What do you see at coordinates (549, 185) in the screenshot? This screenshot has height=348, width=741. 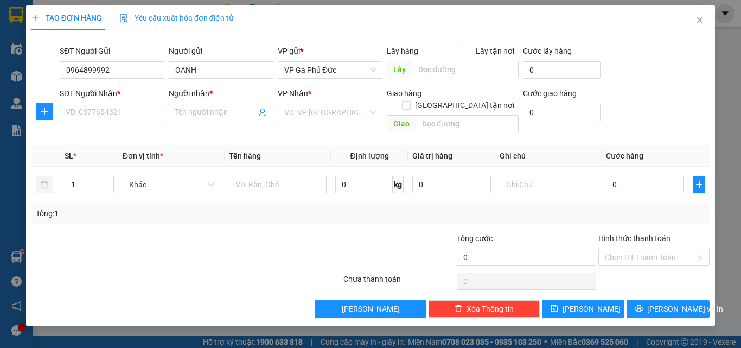 I see `input: Ghi Chú` at bounding box center [549, 185].